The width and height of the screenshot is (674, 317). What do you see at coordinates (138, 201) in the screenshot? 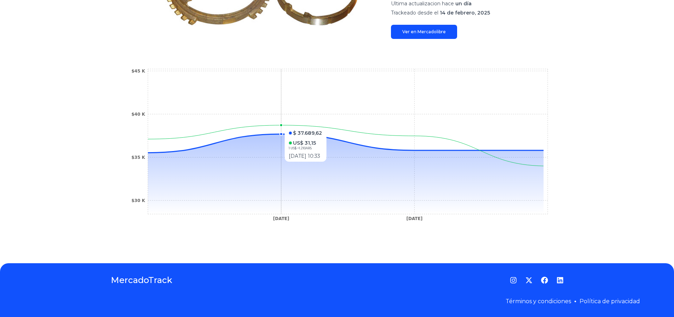
I see `tspan: $30 K` at bounding box center [138, 201].